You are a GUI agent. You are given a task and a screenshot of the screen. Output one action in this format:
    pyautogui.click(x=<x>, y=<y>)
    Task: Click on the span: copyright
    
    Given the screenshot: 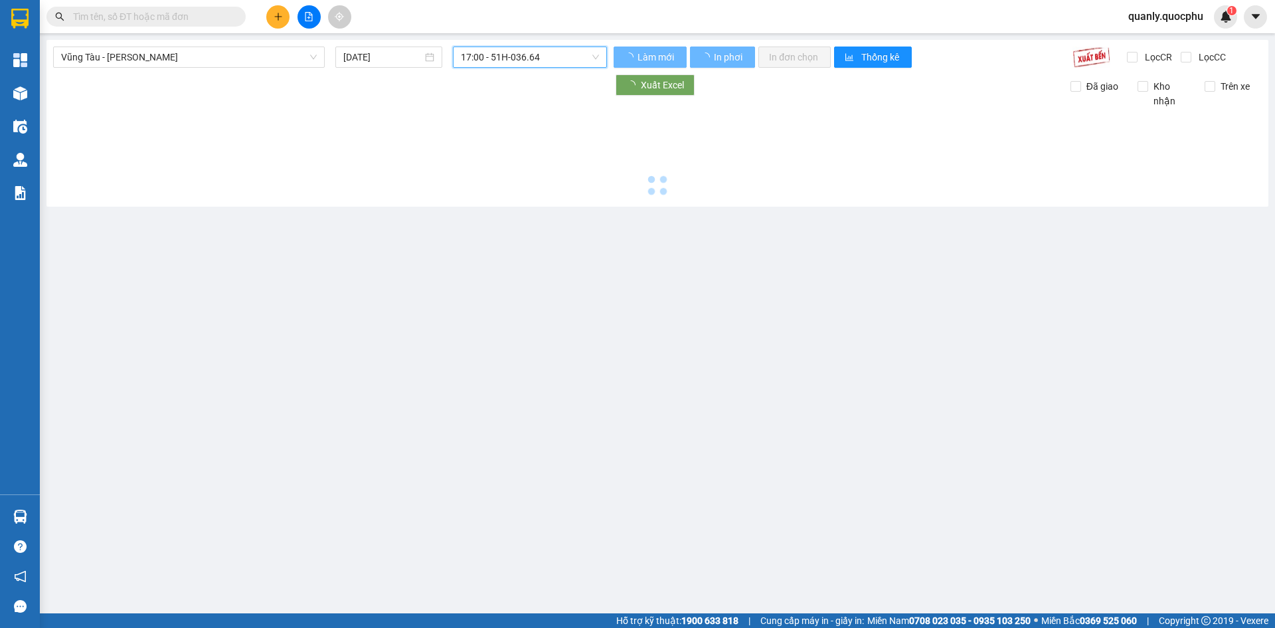 What is the action you would take?
    pyautogui.click(x=1206, y=620)
    